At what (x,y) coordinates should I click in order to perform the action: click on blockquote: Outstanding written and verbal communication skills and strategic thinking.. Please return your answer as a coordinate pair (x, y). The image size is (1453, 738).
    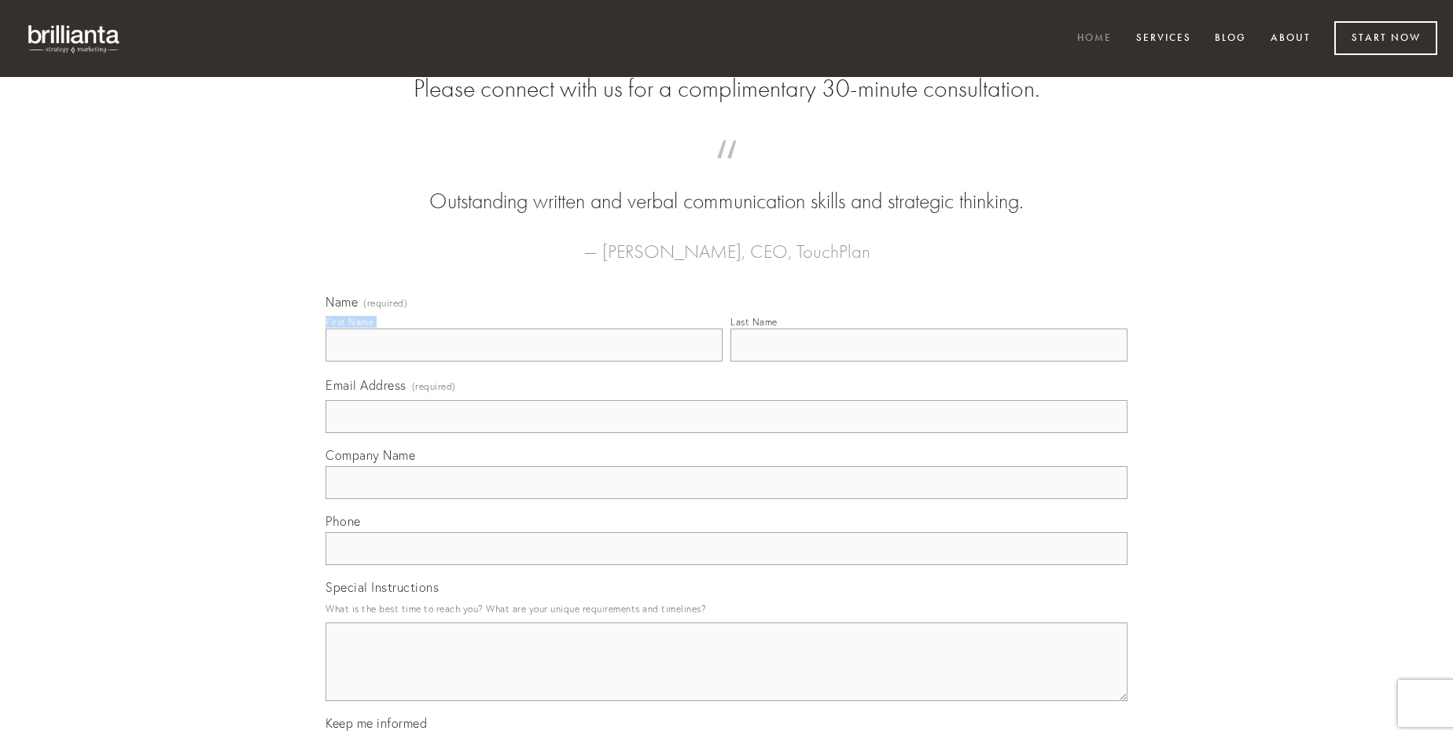
    Looking at the image, I should click on (726, 186).